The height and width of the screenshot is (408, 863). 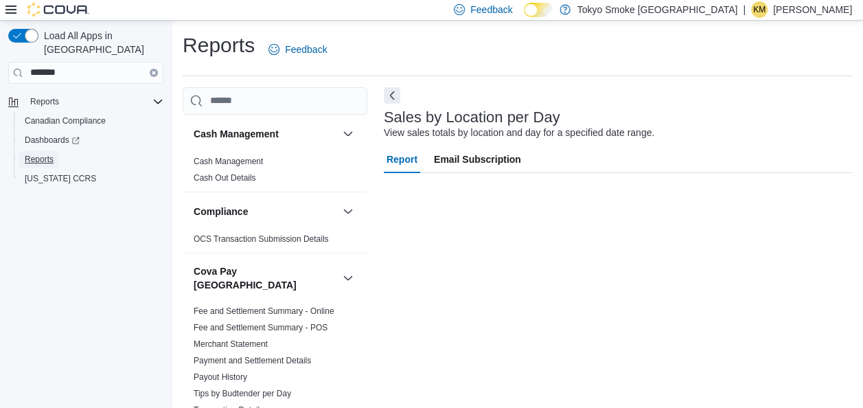 I want to click on span: Washington CCRS, so click(x=91, y=179).